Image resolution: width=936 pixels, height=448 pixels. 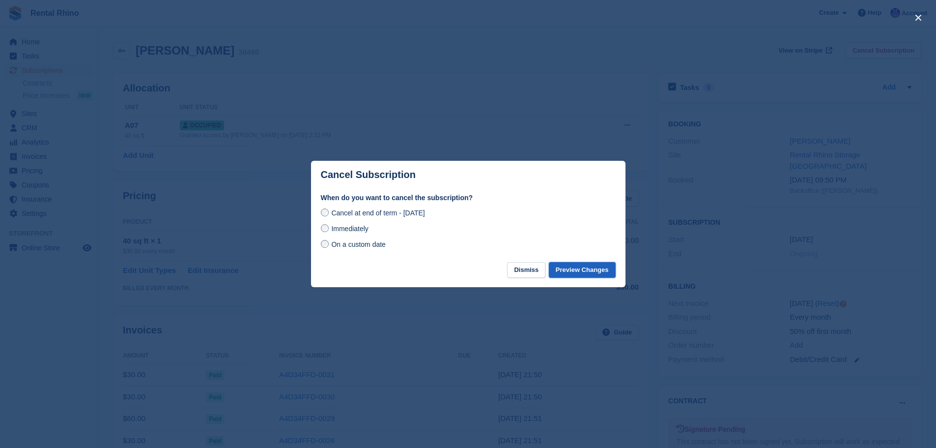 What do you see at coordinates (325, 244) in the screenshot?
I see `input: On a custom date` at bounding box center [325, 244].